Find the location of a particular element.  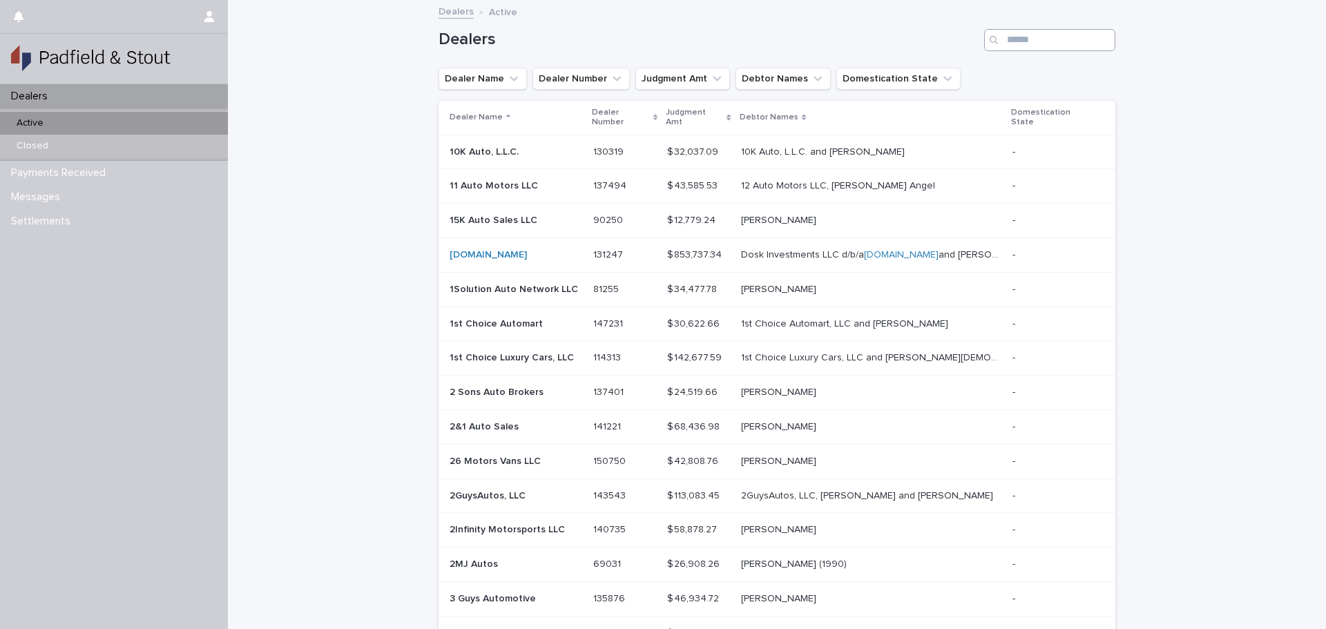

input: Search is located at coordinates (1050, 40).